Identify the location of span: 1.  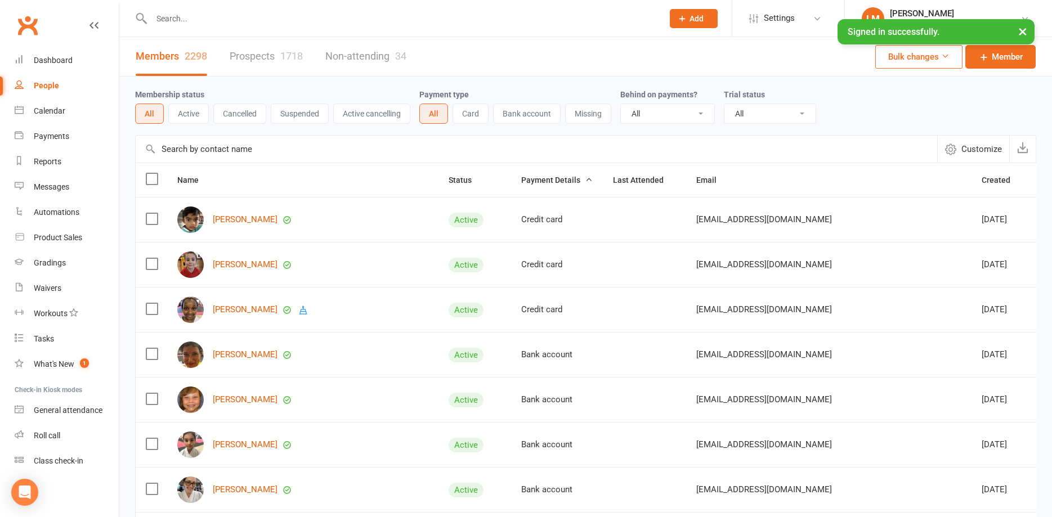
(84, 363).